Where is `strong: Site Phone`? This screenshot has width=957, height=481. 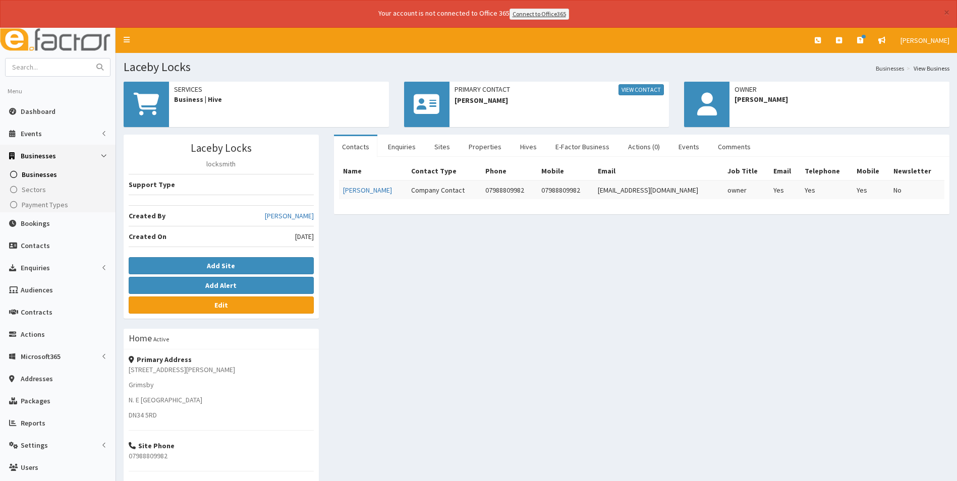
strong: Site Phone is located at coordinates (151, 446).